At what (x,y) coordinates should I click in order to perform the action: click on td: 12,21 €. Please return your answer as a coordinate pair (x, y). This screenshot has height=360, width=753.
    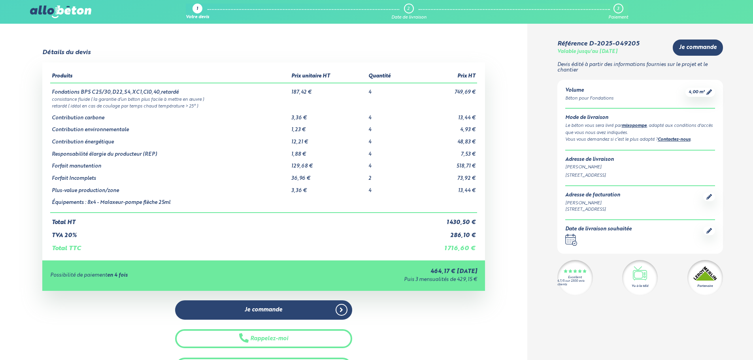
    Looking at the image, I should click on (328, 139).